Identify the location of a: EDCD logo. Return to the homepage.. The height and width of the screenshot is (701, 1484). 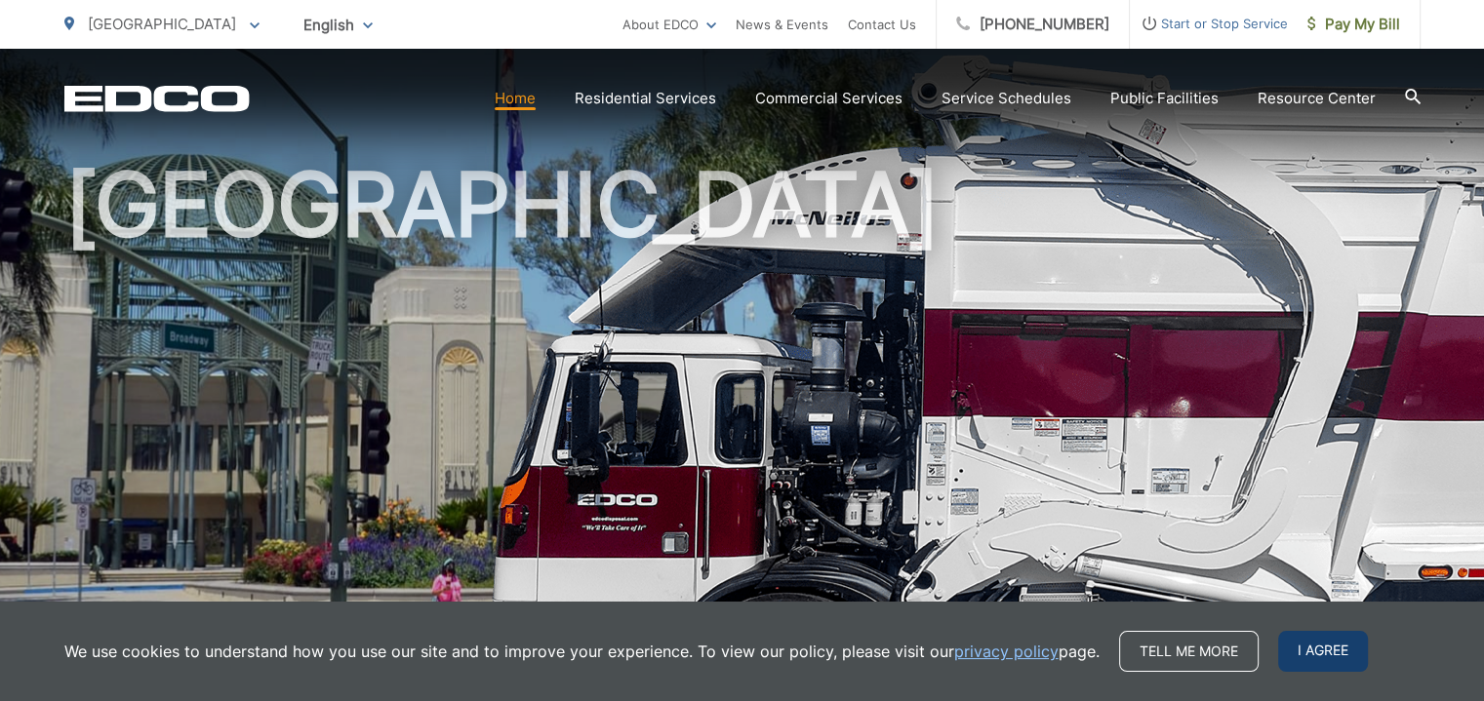
(157, 99).